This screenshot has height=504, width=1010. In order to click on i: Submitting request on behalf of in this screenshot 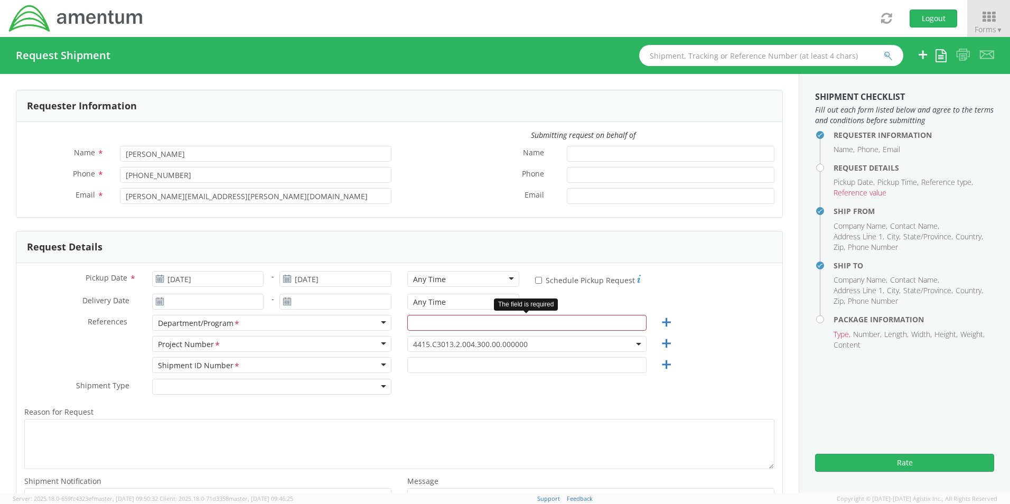, I will do `click(583, 135)`.